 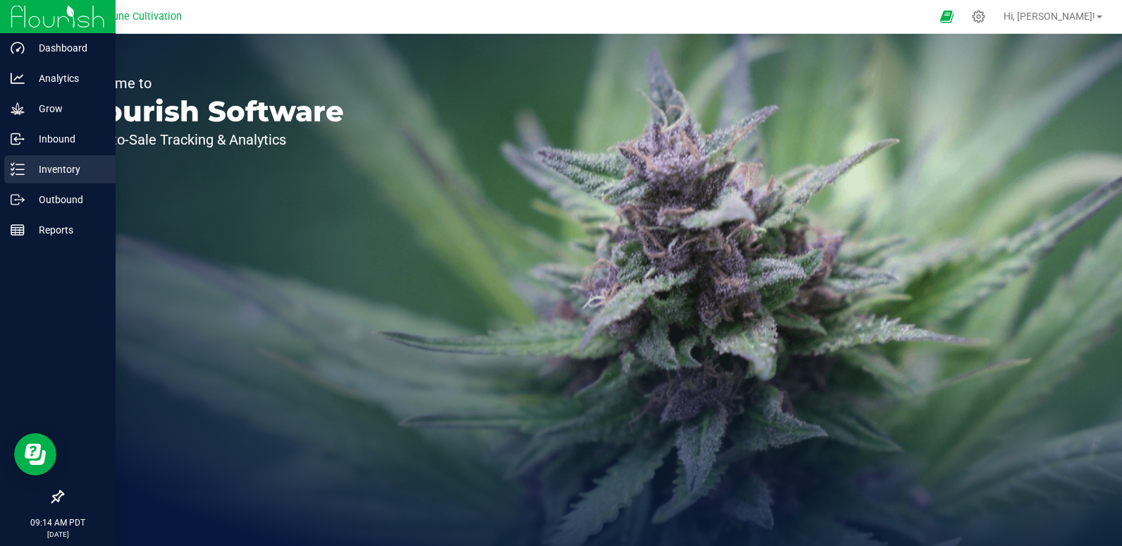 What do you see at coordinates (18, 230) in the screenshot?
I see `inline-svg: Reports` at bounding box center [18, 230].